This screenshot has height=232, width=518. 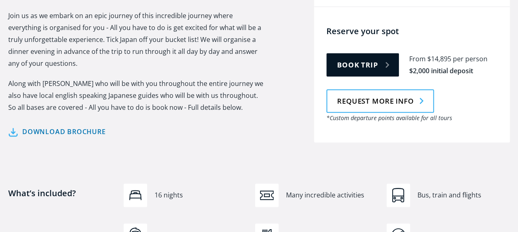 I want to click on div: 16 nights, so click(x=201, y=196).